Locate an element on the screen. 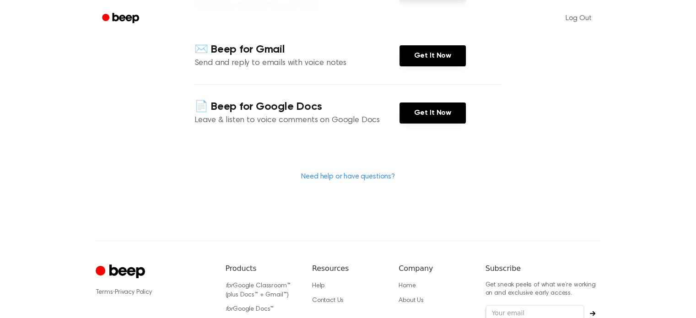 Image resolution: width=696 pixels, height=318 pixels. a: Cruip is located at coordinates (121, 272).